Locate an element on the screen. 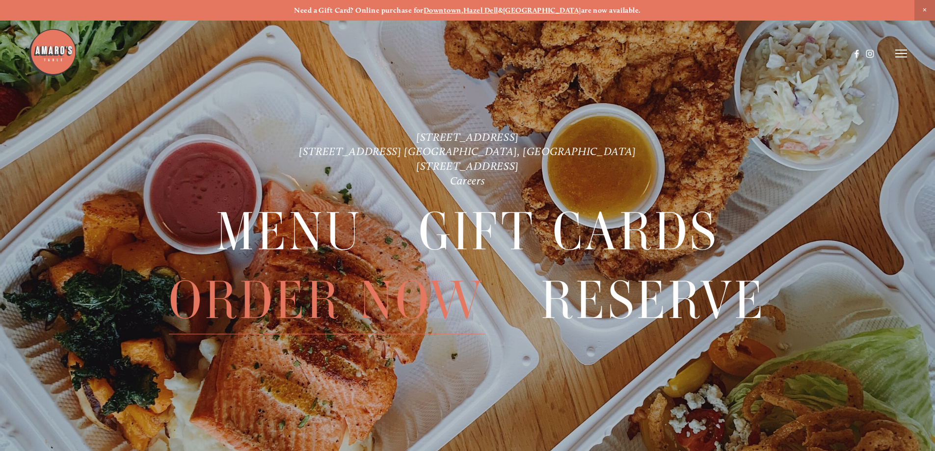 The height and width of the screenshot is (451, 935). a: Gift Cards is located at coordinates (569, 232).